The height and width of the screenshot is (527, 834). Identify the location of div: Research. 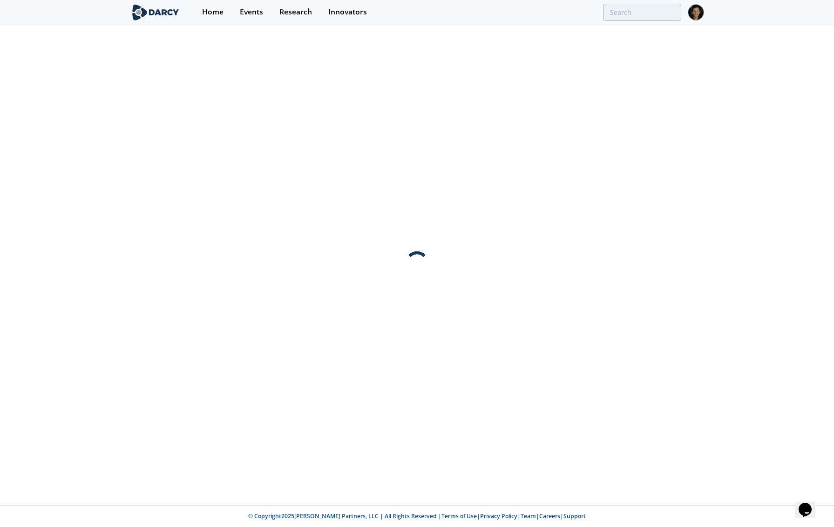
(296, 12).